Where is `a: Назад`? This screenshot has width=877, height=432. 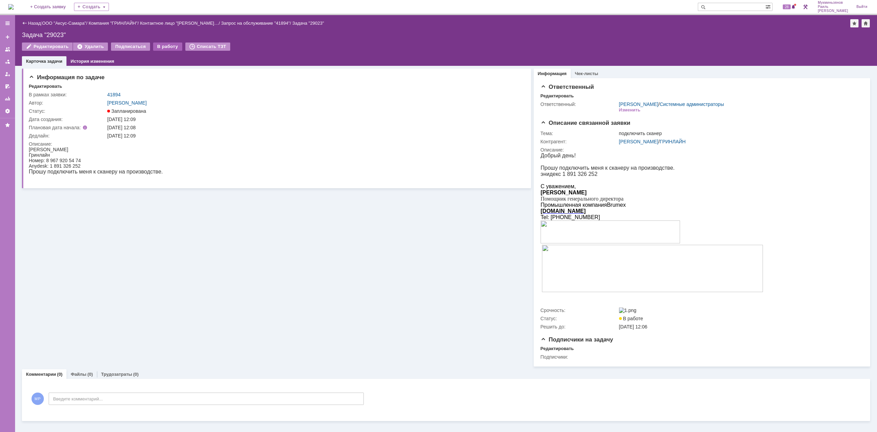
a: Назад is located at coordinates (34, 23).